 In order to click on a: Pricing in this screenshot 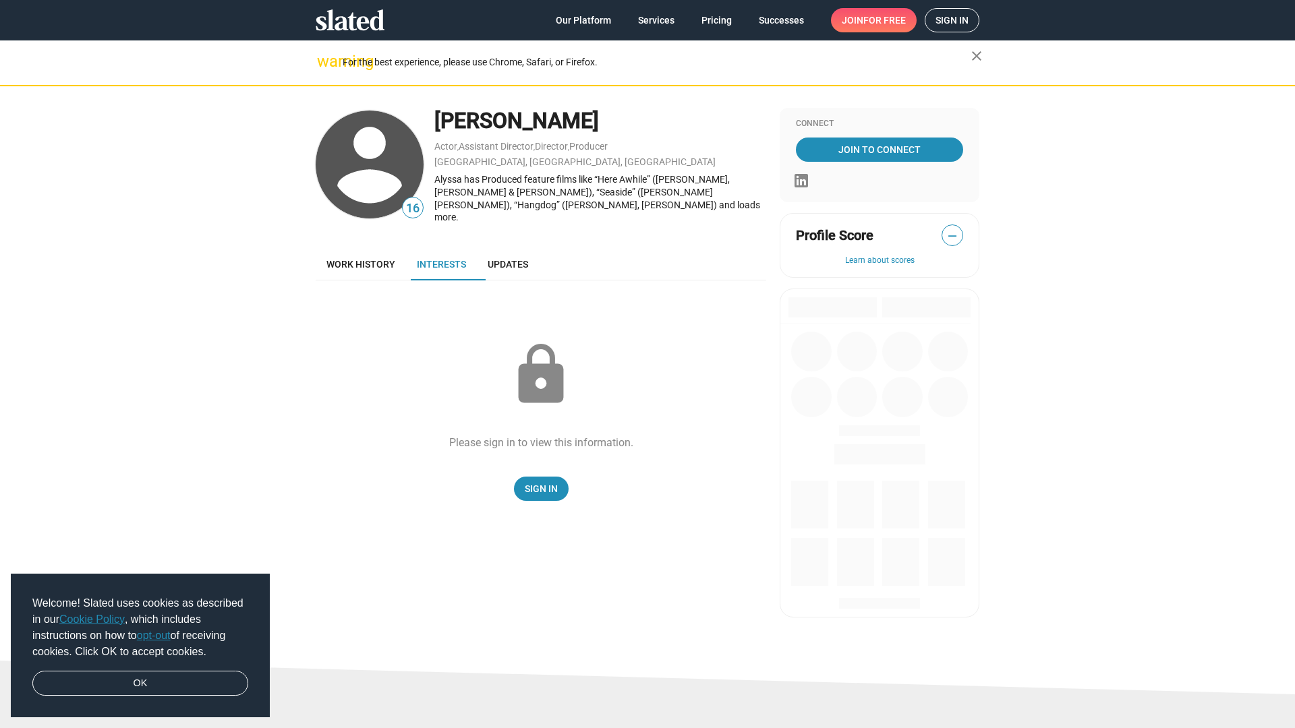, I will do `click(716, 20)`.